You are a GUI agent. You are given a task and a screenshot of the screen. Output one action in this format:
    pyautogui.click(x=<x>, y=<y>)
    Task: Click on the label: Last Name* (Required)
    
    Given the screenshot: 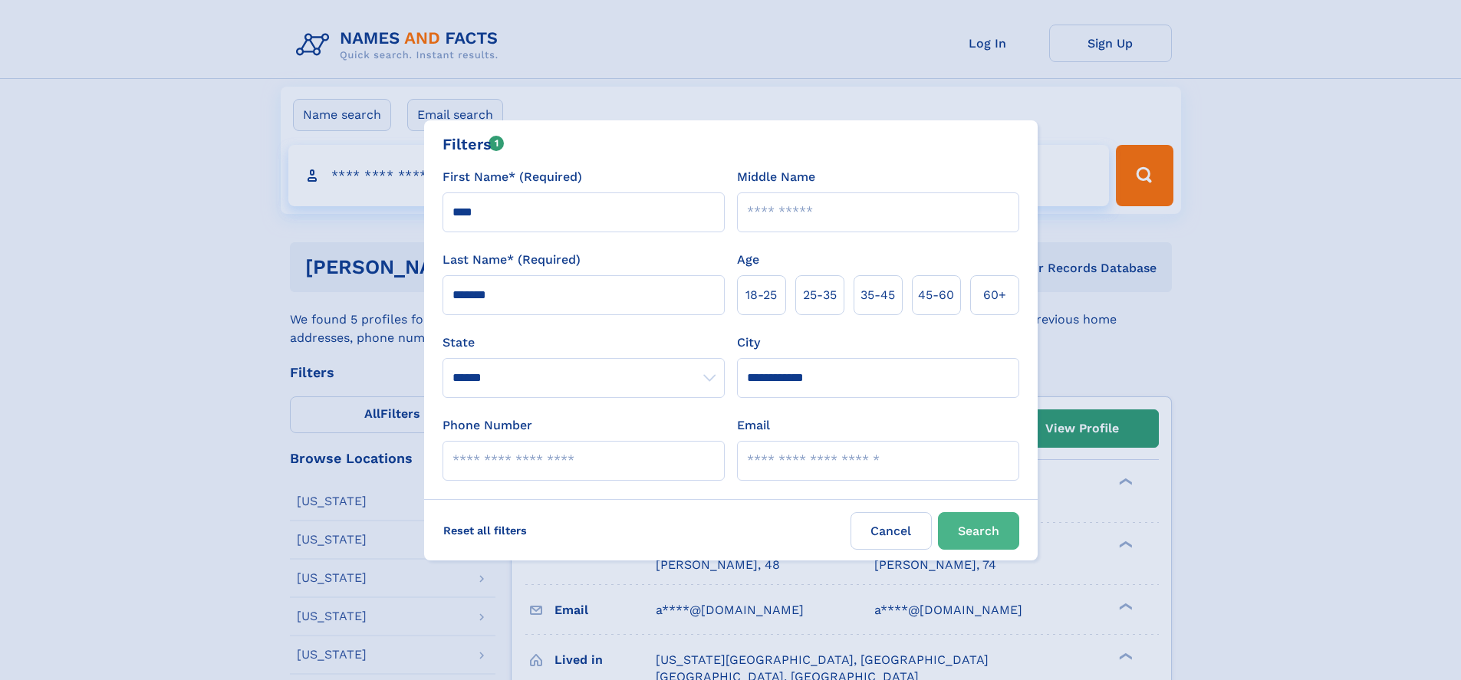 What is the action you would take?
    pyautogui.click(x=512, y=260)
    